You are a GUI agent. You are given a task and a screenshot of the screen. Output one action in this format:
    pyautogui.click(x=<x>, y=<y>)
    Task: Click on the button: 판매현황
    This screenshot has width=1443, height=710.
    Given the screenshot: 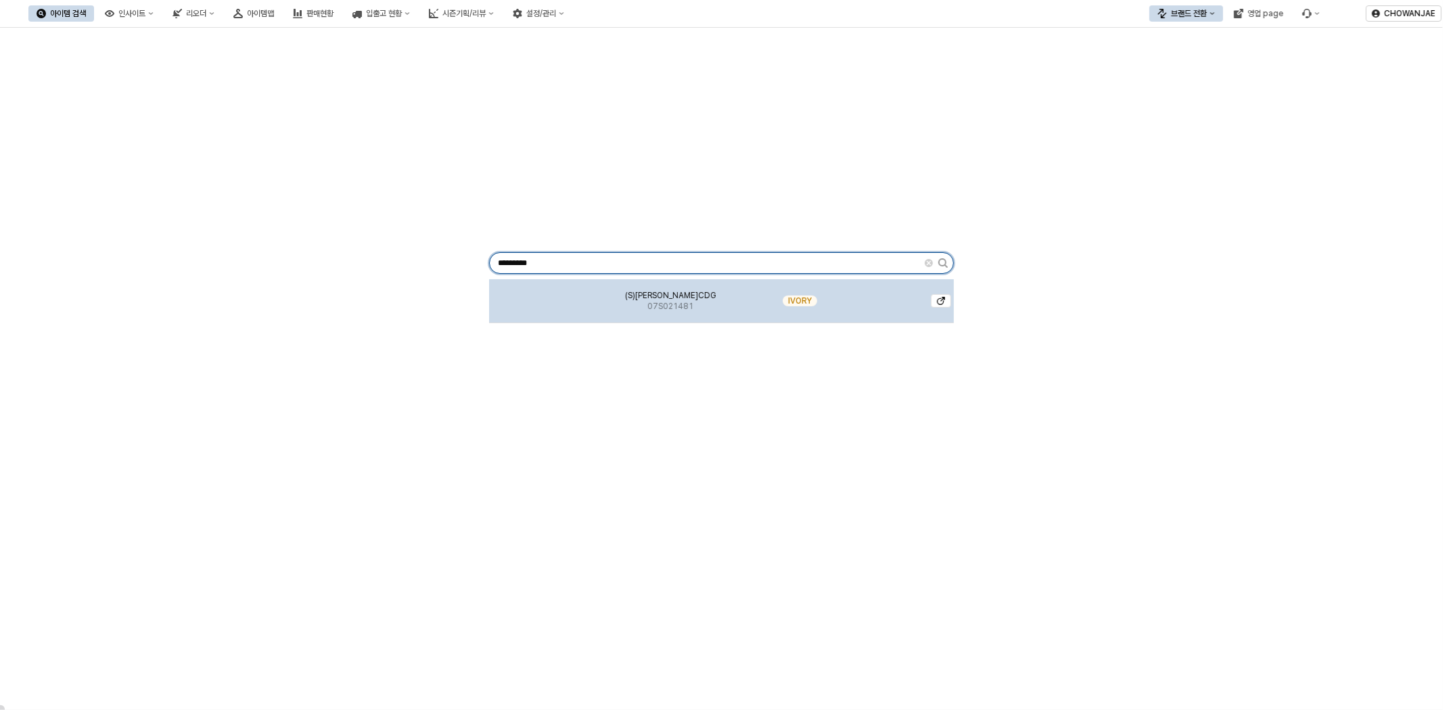 What is the action you would take?
    pyautogui.click(x=313, y=14)
    